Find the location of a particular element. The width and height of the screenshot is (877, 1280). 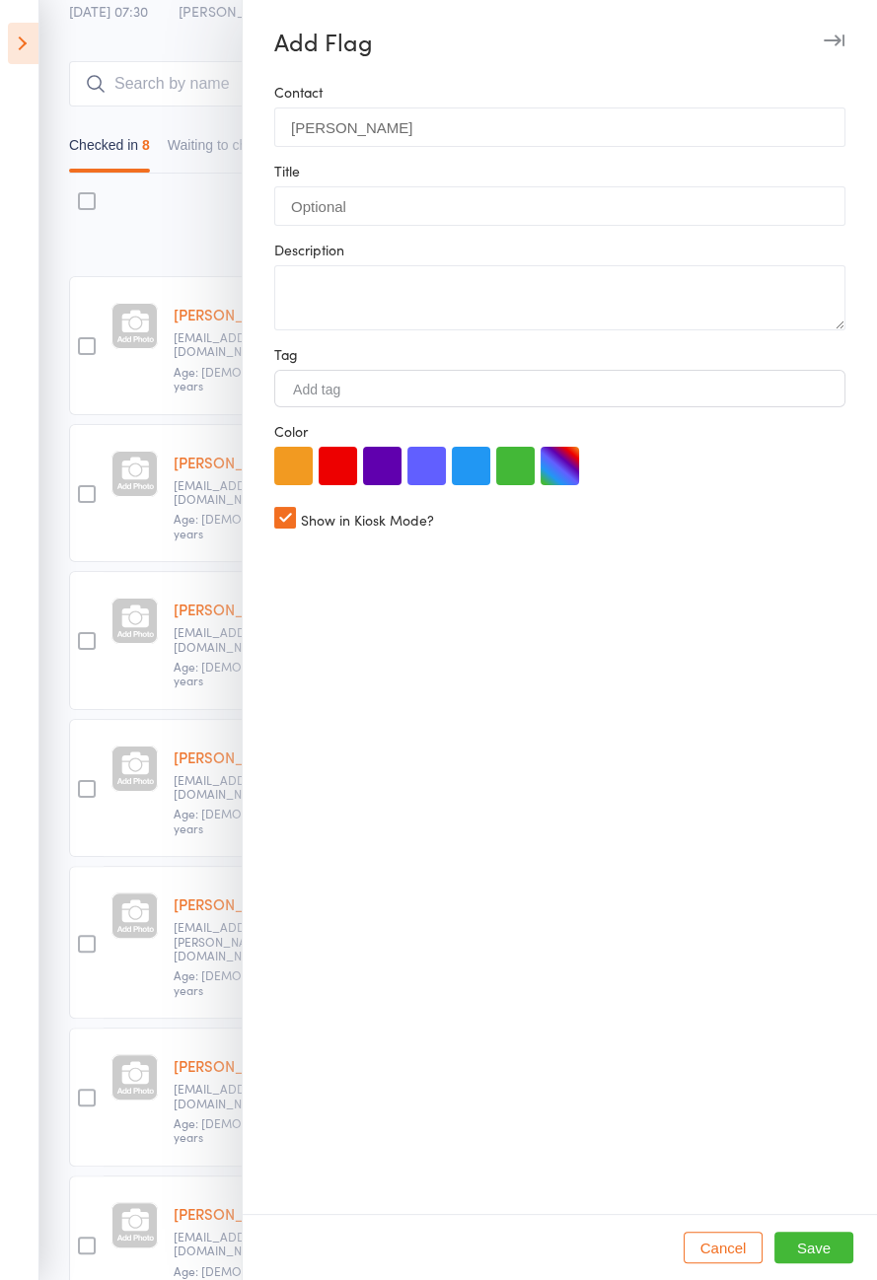

button: Cancel is located at coordinates (723, 1248).